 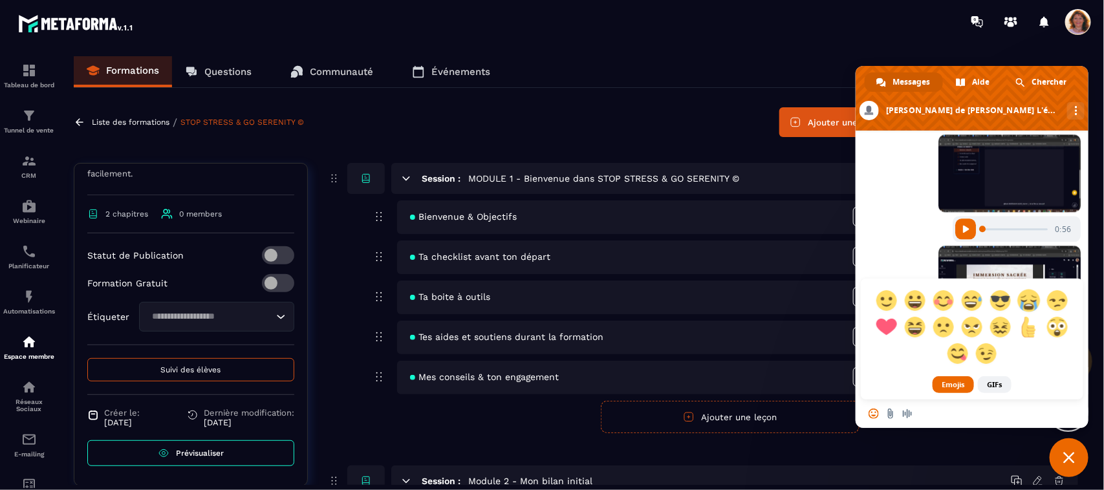 I want to click on p: Espace membre, so click(x=29, y=356).